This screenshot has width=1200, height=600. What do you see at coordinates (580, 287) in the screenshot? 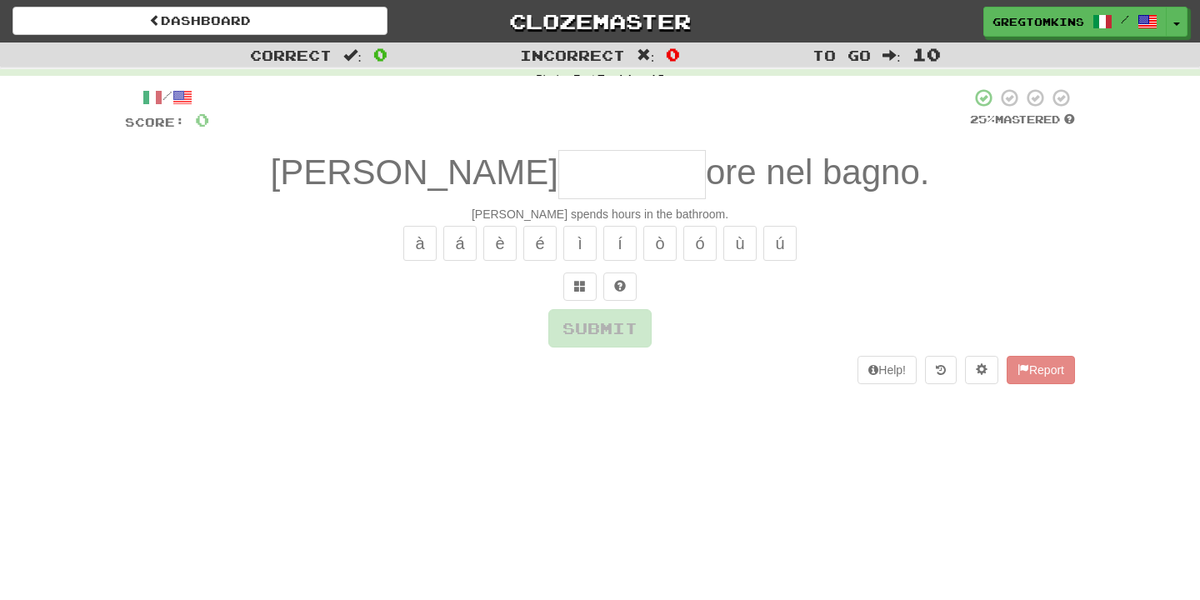
I see `button: Switch sentence to multiple choice alt+p` at bounding box center [580, 287].